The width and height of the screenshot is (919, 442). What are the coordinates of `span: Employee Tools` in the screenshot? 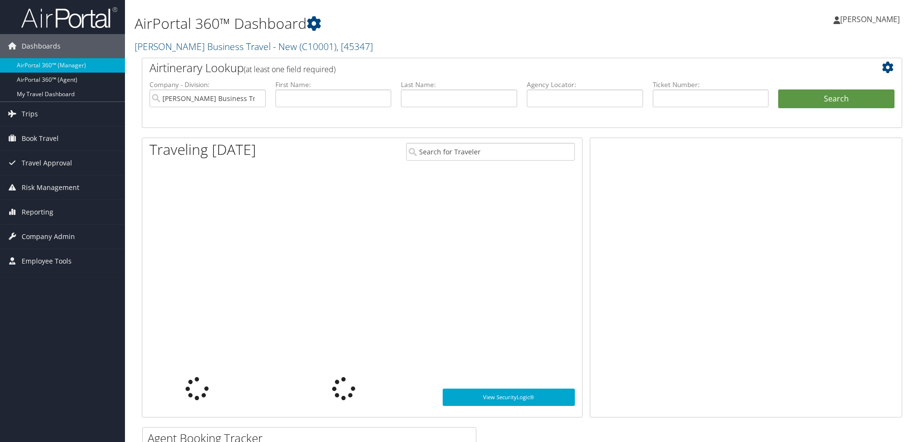 It's located at (47, 261).